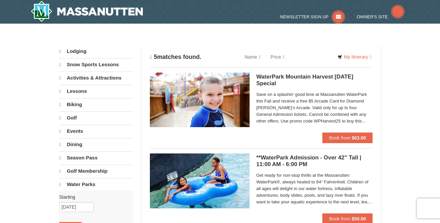 The height and width of the screenshot is (223, 440). Describe the element at coordinates (96, 104) in the screenshot. I see `a: Biking` at that location.